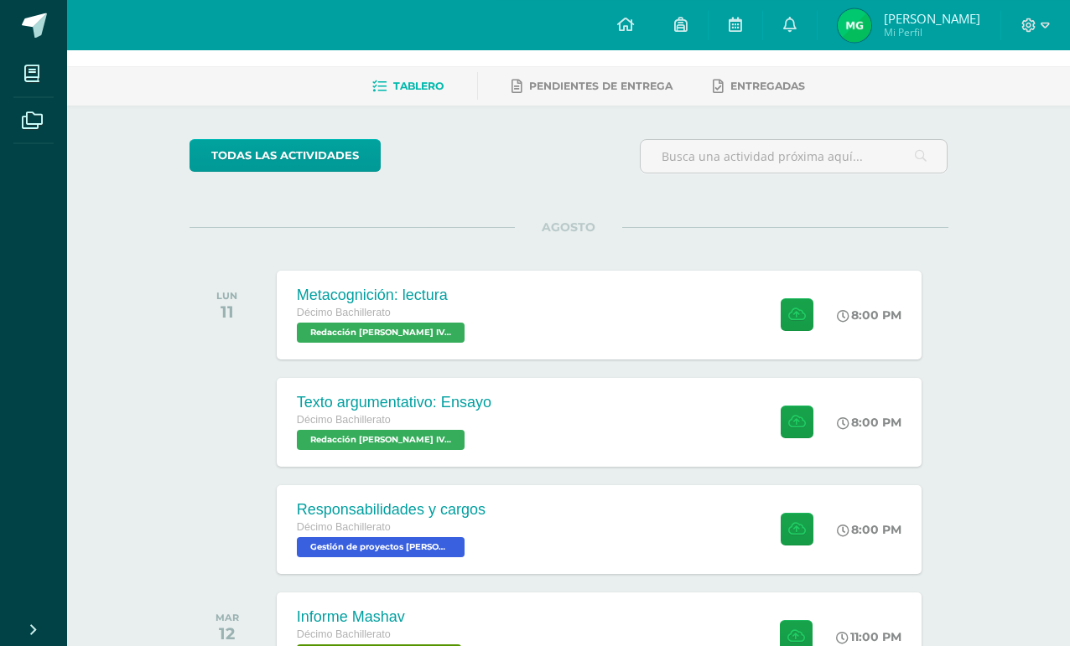 The width and height of the screenshot is (1070, 646). Describe the element at coordinates (226, 312) in the screenshot. I see `div: 11` at that location.